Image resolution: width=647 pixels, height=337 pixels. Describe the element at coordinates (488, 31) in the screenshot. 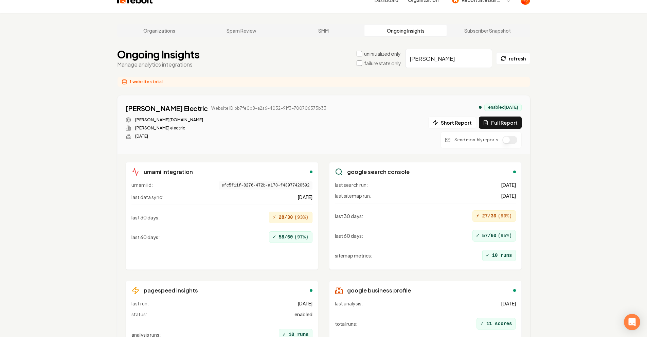

I see `a: Subscriber Snapshot` at that location.